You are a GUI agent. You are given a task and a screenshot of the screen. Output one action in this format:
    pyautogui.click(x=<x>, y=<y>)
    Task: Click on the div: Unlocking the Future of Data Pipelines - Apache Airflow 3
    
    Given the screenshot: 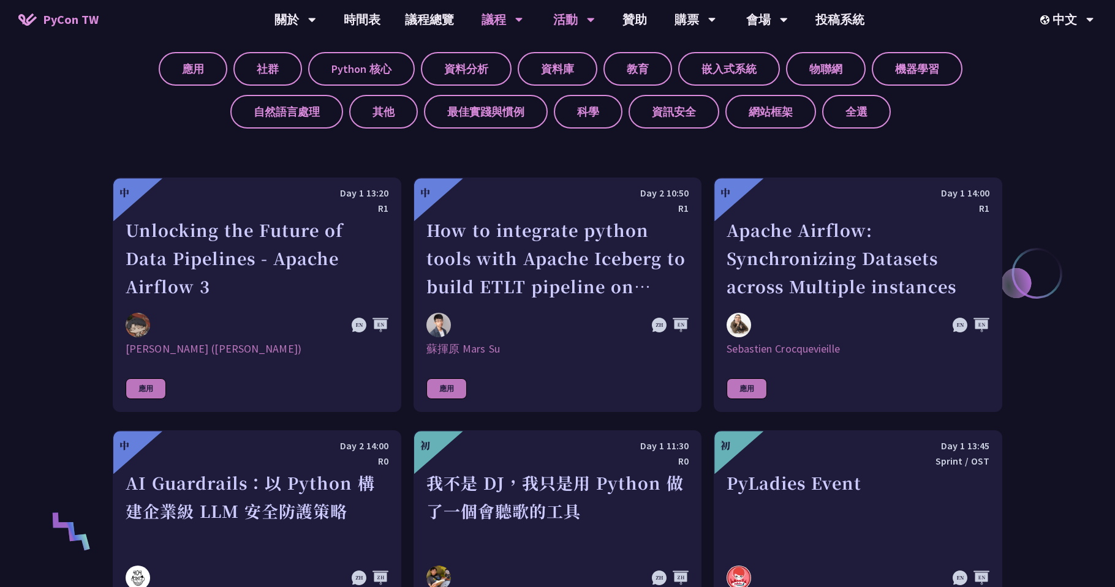 What is the action you would take?
    pyautogui.click(x=257, y=258)
    